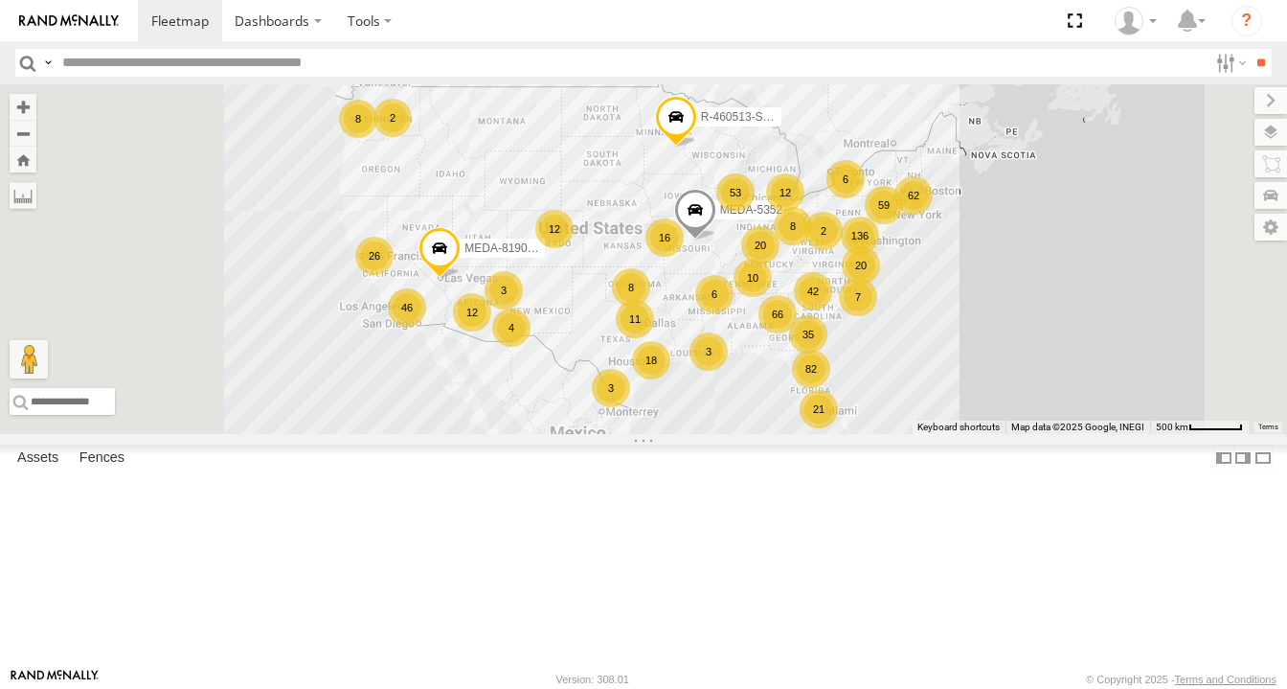  I want to click on span: R-460513-Swing, so click(743, 117).